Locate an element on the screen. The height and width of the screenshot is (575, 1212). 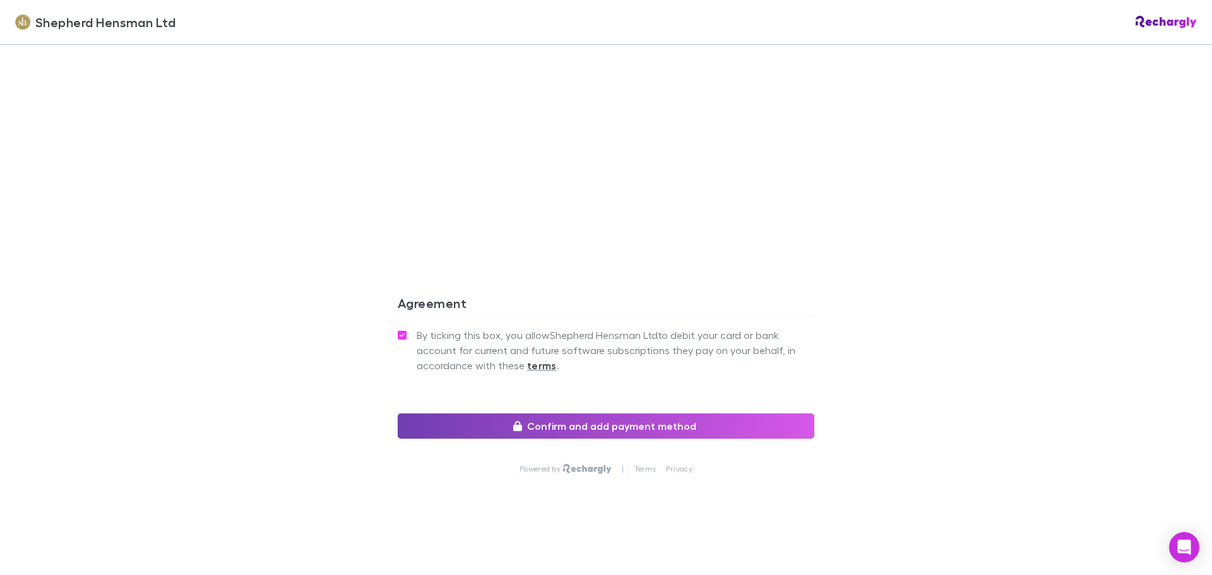
a: Privacy is located at coordinates (679, 469).